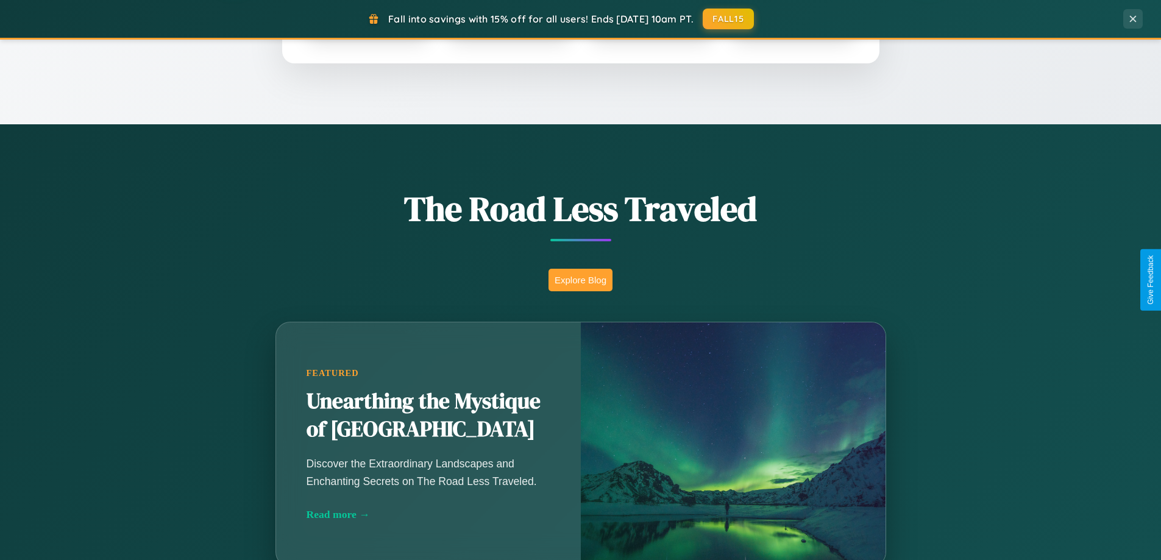  I want to click on div: Featured, so click(429, 373).